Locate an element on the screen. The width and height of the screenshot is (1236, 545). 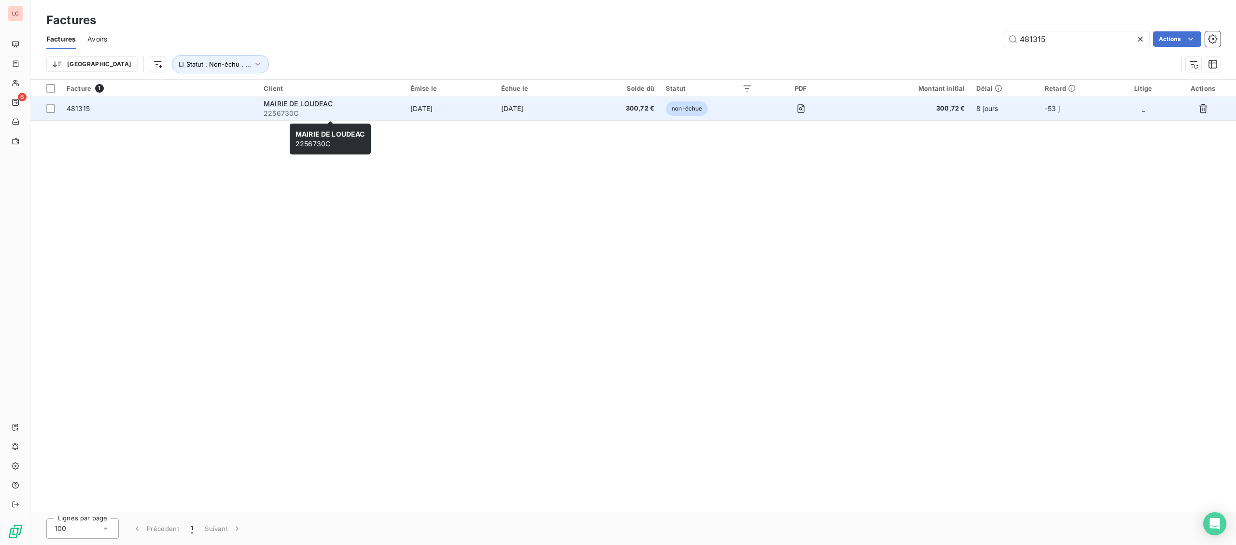
div: Délai is located at coordinates (1005, 88).